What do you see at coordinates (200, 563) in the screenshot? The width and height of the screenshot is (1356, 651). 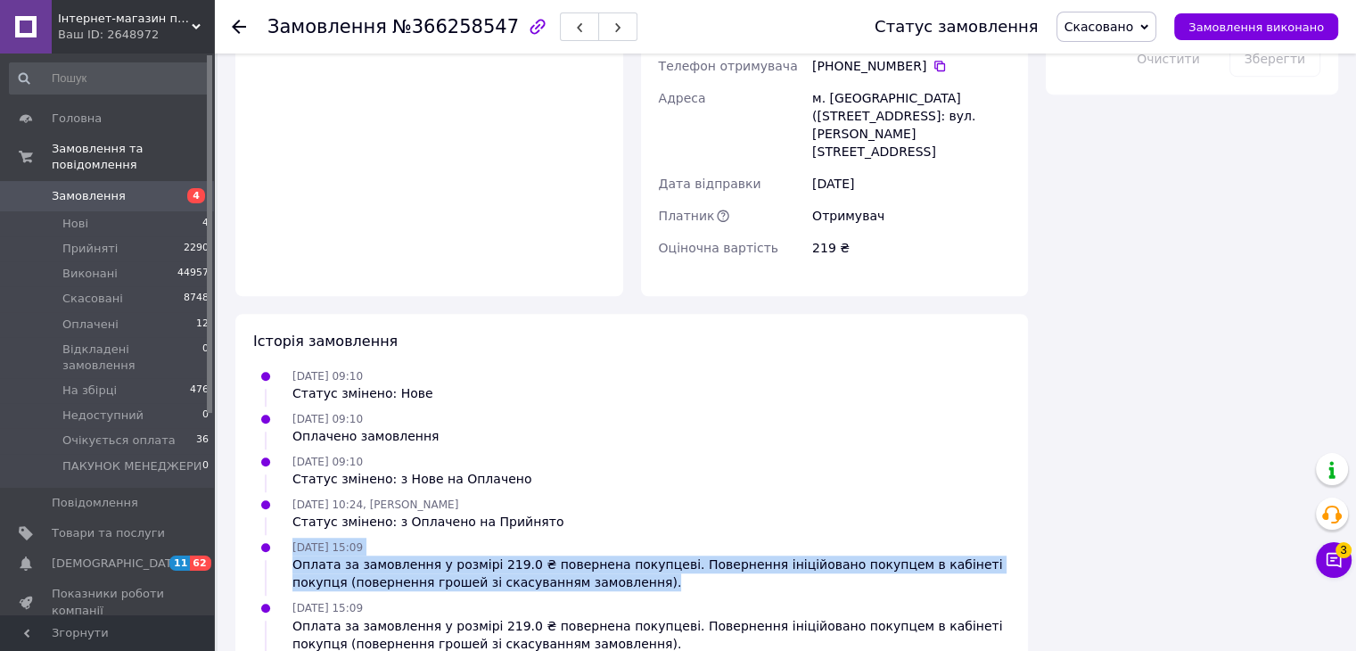 I see `span: 62` at bounding box center [200, 563].